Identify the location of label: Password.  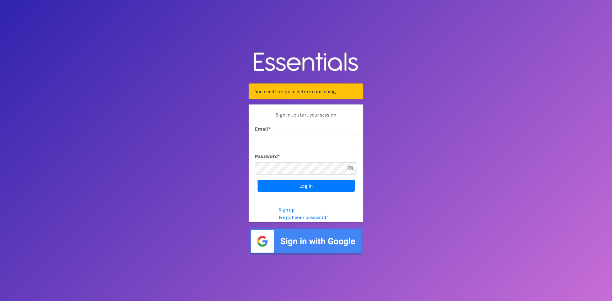
(268, 156).